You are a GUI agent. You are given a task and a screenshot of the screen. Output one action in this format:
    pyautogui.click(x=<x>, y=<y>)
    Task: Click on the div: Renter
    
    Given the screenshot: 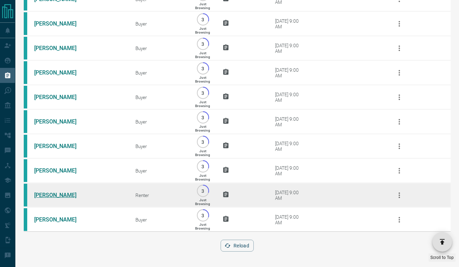 What is the action you would take?
    pyautogui.click(x=159, y=195)
    